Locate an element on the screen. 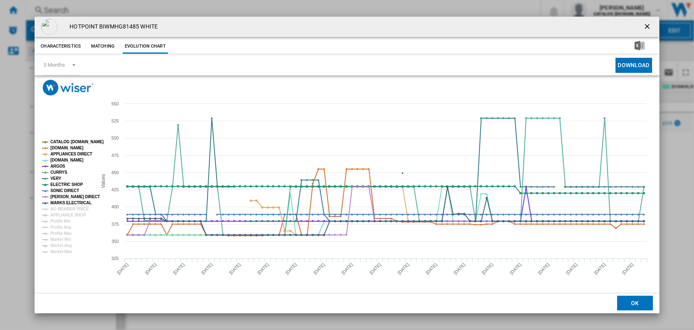 The image size is (694, 330). tspan: 475 is located at coordinates (115, 155).